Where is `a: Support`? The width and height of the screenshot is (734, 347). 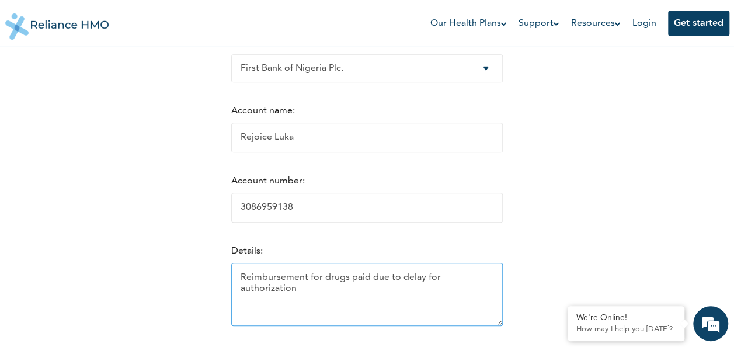
a: Support is located at coordinates (539, 23).